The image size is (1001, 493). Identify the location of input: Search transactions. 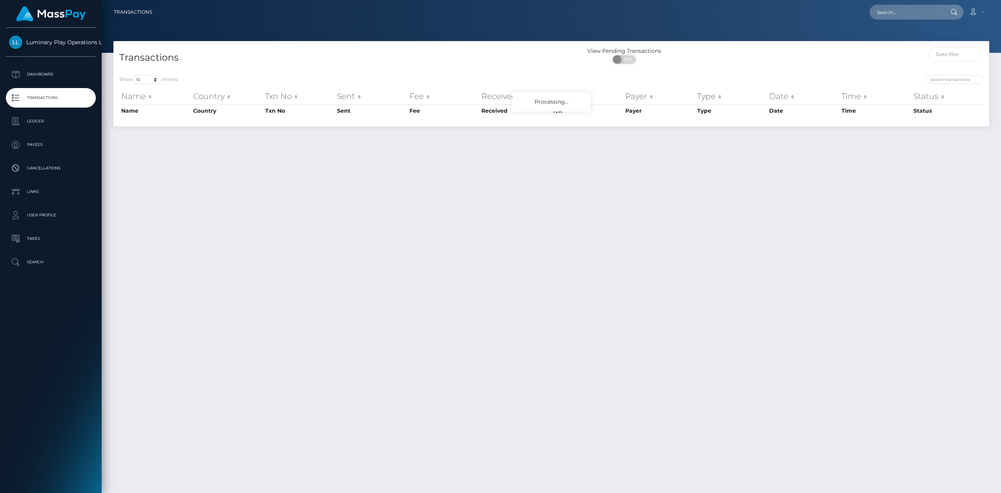
(955, 79).